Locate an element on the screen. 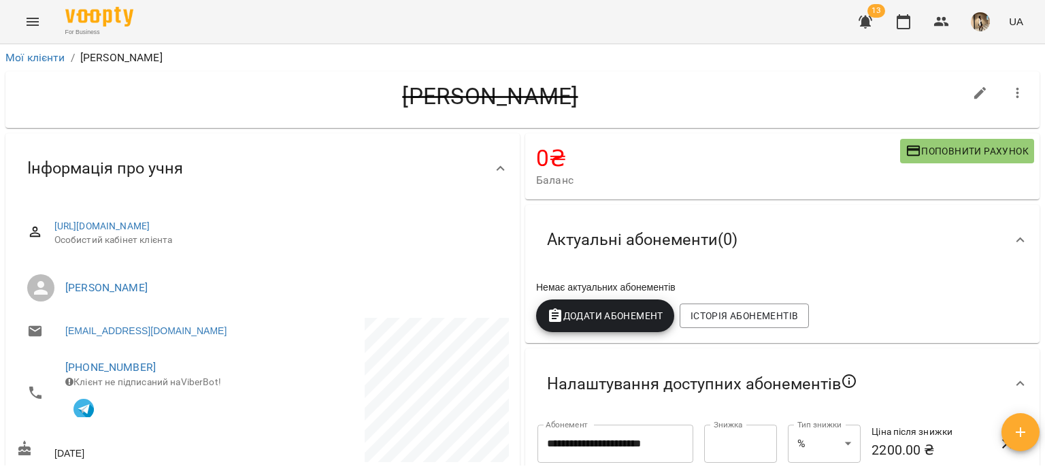  div: Інформація про учня is located at coordinates (263, 168).